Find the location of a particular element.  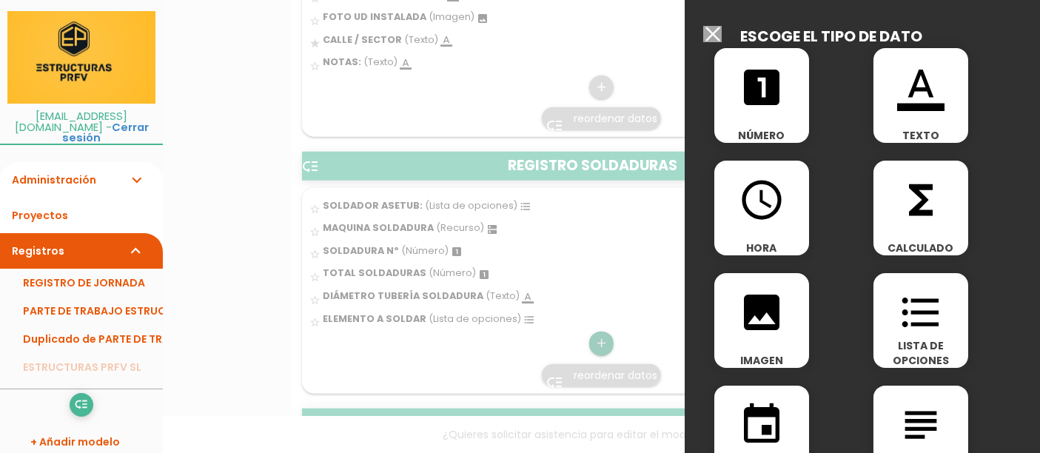

span: TEXTO is located at coordinates (920, 135).